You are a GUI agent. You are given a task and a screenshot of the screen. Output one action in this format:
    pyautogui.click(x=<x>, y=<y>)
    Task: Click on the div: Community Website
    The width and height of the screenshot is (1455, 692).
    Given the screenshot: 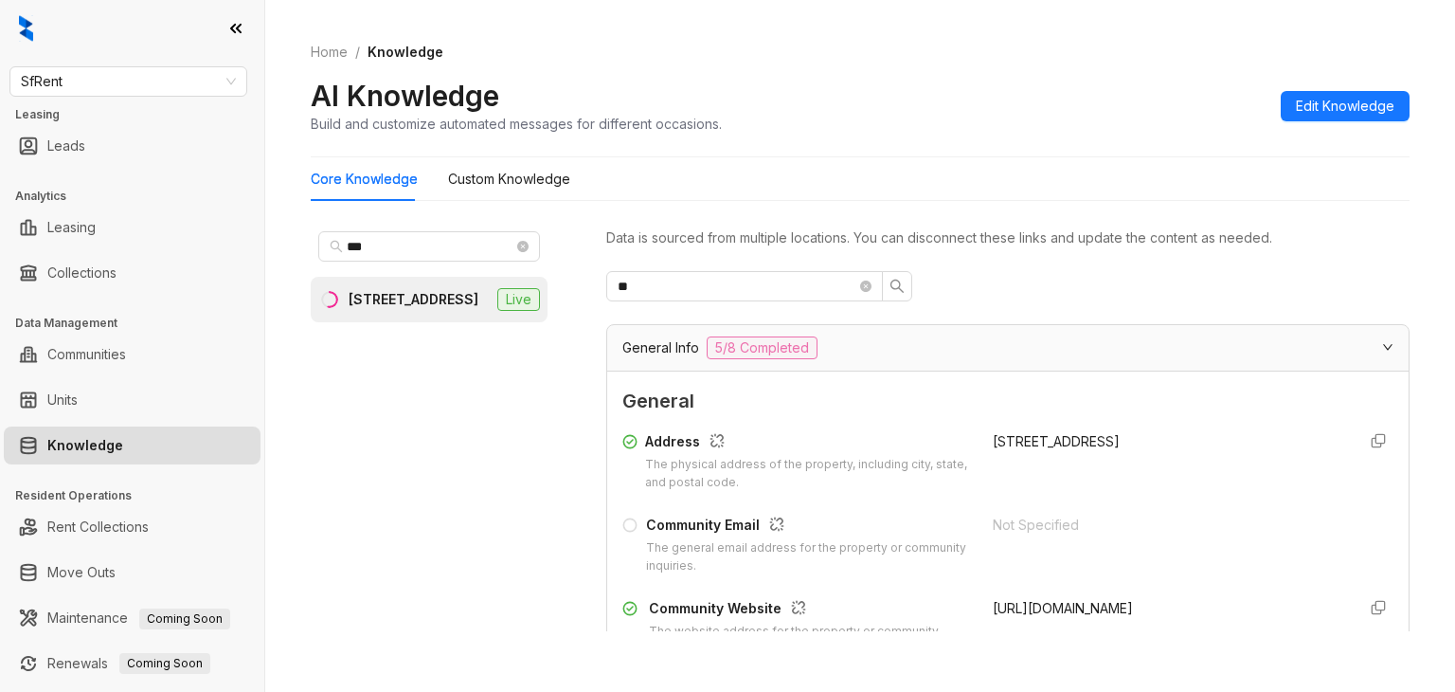 What is the action you would take?
    pyautogui.click(x=795, y=610)
    